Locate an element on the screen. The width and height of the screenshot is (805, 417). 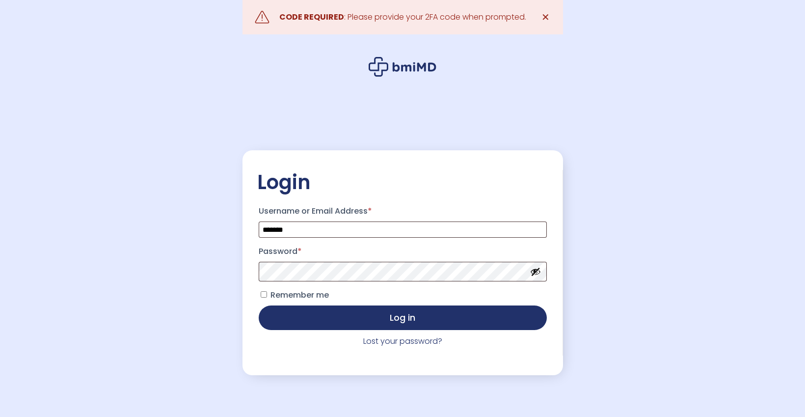
strong: CODE REQUIRED is located at coordinates (312, 17).